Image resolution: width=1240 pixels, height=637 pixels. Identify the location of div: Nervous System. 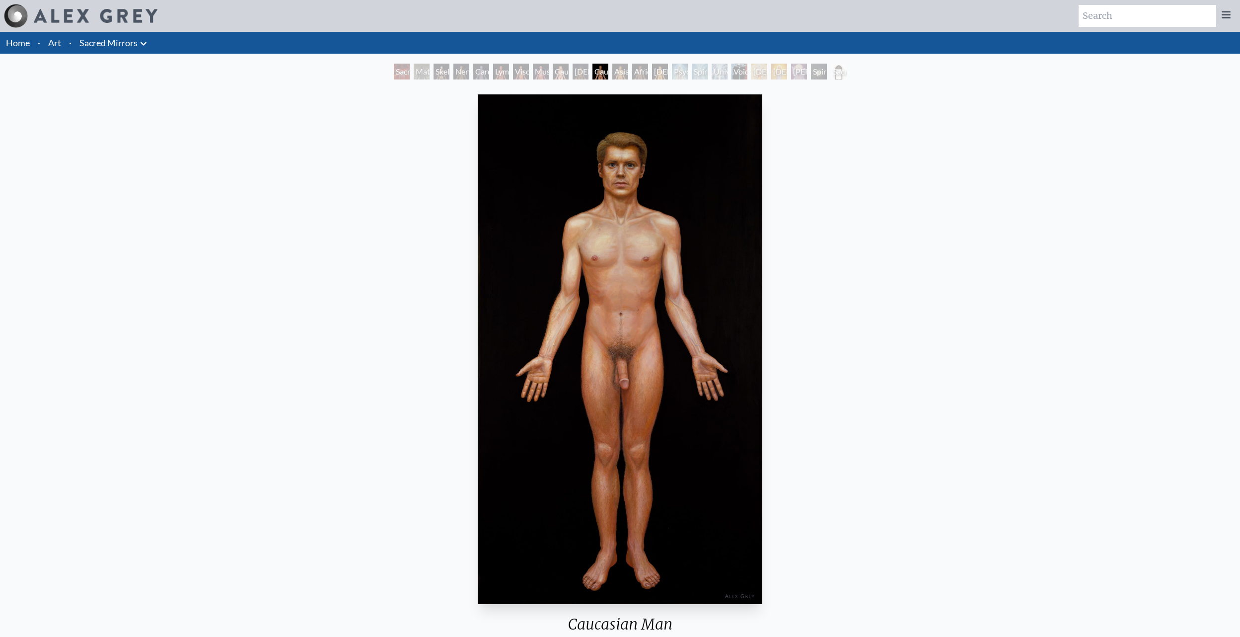
(461, 72).